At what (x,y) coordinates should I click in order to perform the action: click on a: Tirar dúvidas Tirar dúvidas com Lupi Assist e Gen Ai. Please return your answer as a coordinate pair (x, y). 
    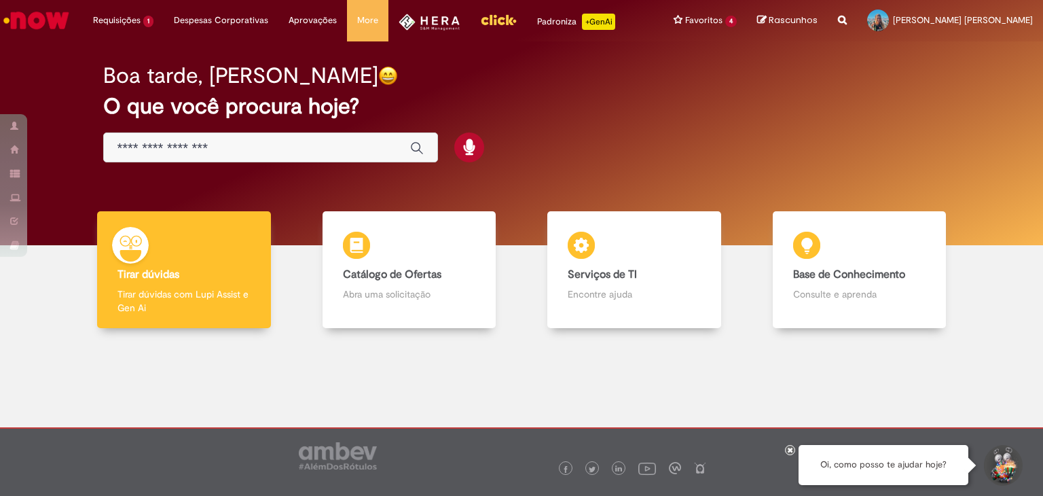
    Looking at the image, I should click on (184, 270).